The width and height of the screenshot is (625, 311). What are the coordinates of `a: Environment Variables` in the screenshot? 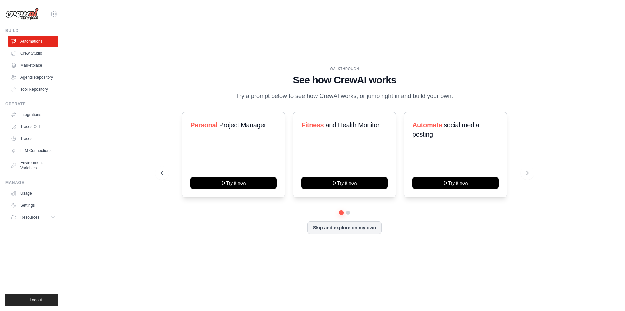 It's located at (33, 165).